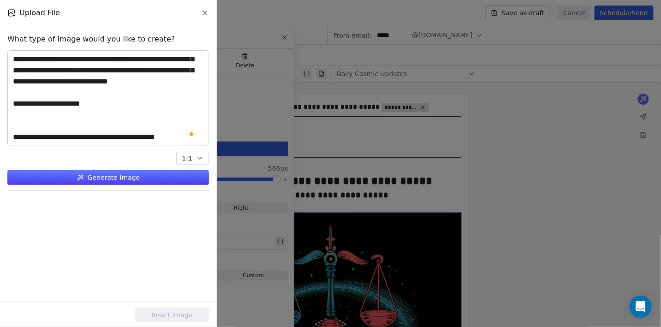  Describe the element at coordinates (187, 158) in the screenshot. I see `span: 1:1` at that location.